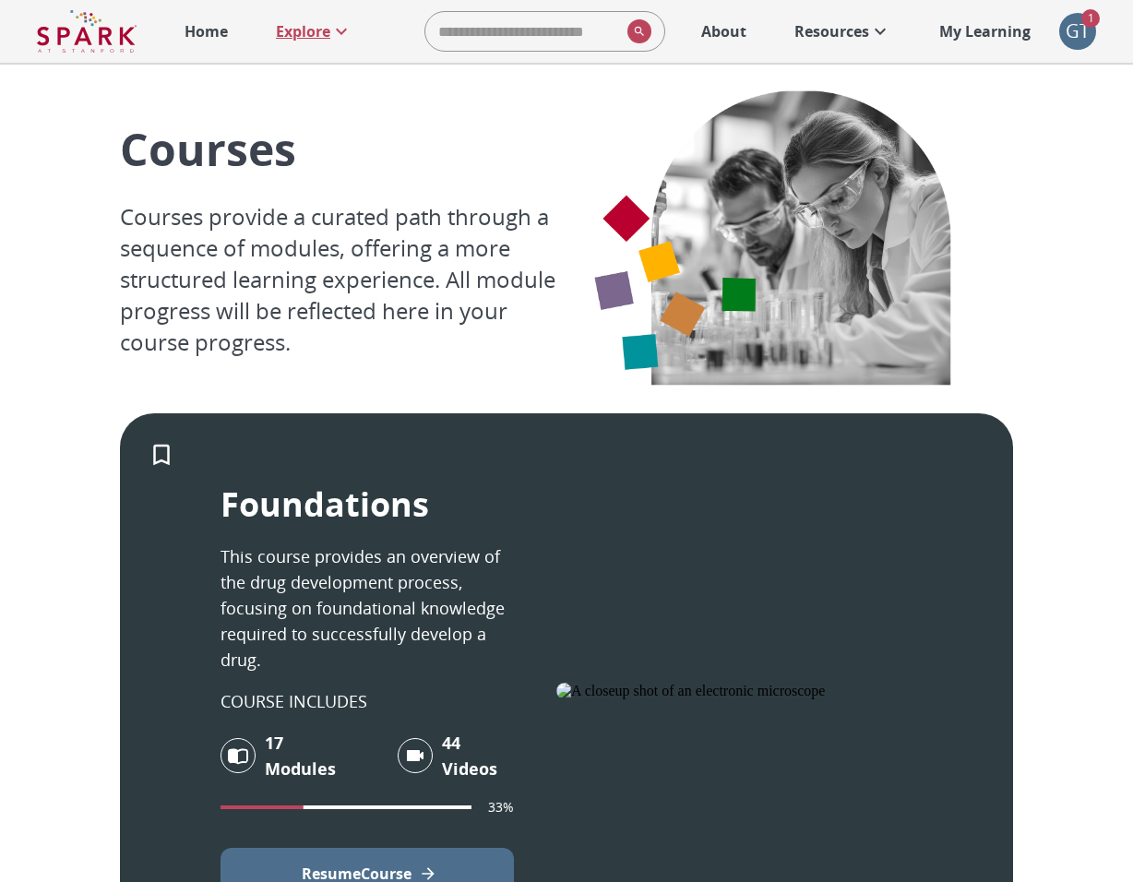 The image size is (1133, 882). What do you see at coordinates (308, 756) in the screenshot?
I see `p: 17 Modules` at bounding box center [308, 756].